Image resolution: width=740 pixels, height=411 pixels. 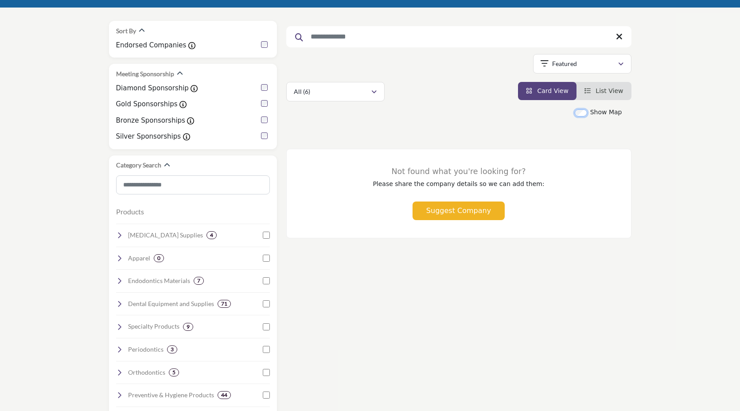 I want to click on input: Select Apparel checkbox, so click(x=266, y=258).